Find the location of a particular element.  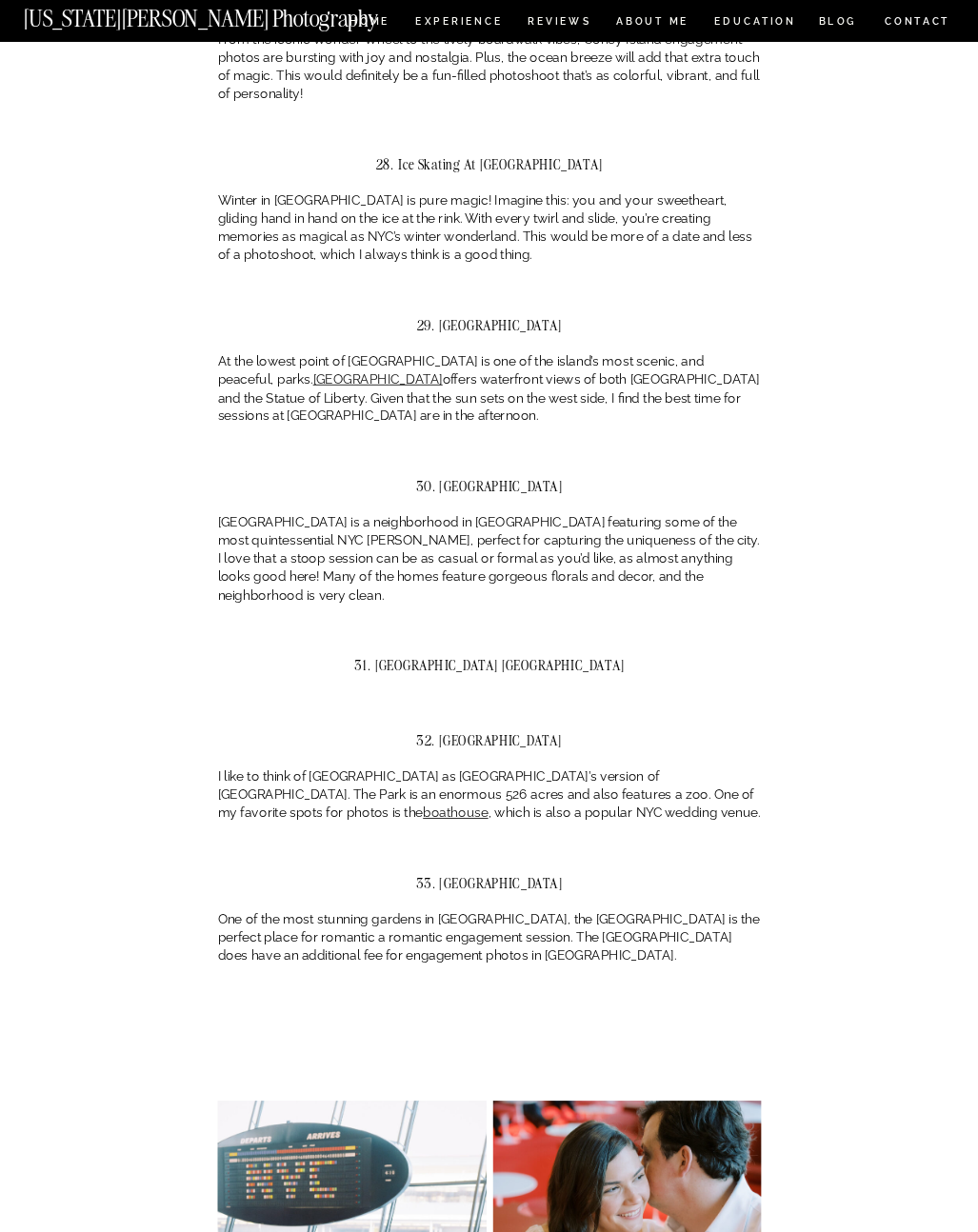

a: boathouse is located at coordinates (455, 813).